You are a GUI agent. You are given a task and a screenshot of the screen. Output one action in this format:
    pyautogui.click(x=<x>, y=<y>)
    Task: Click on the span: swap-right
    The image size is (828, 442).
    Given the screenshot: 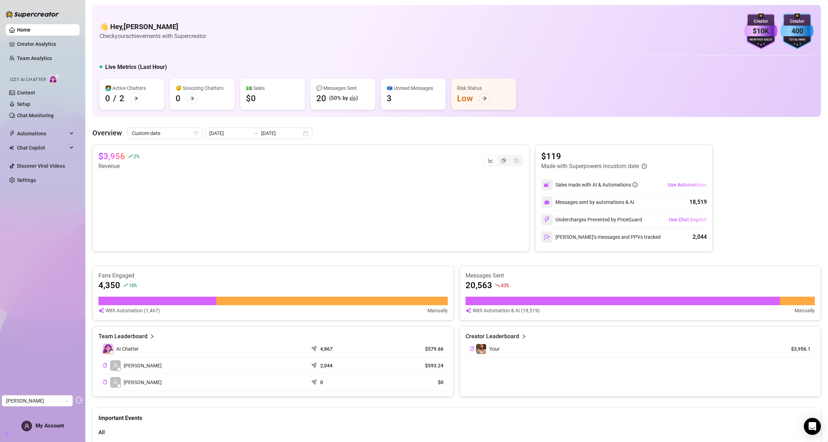 What is the action you would take?
    pyautogui.click(x=255, y=133)
    